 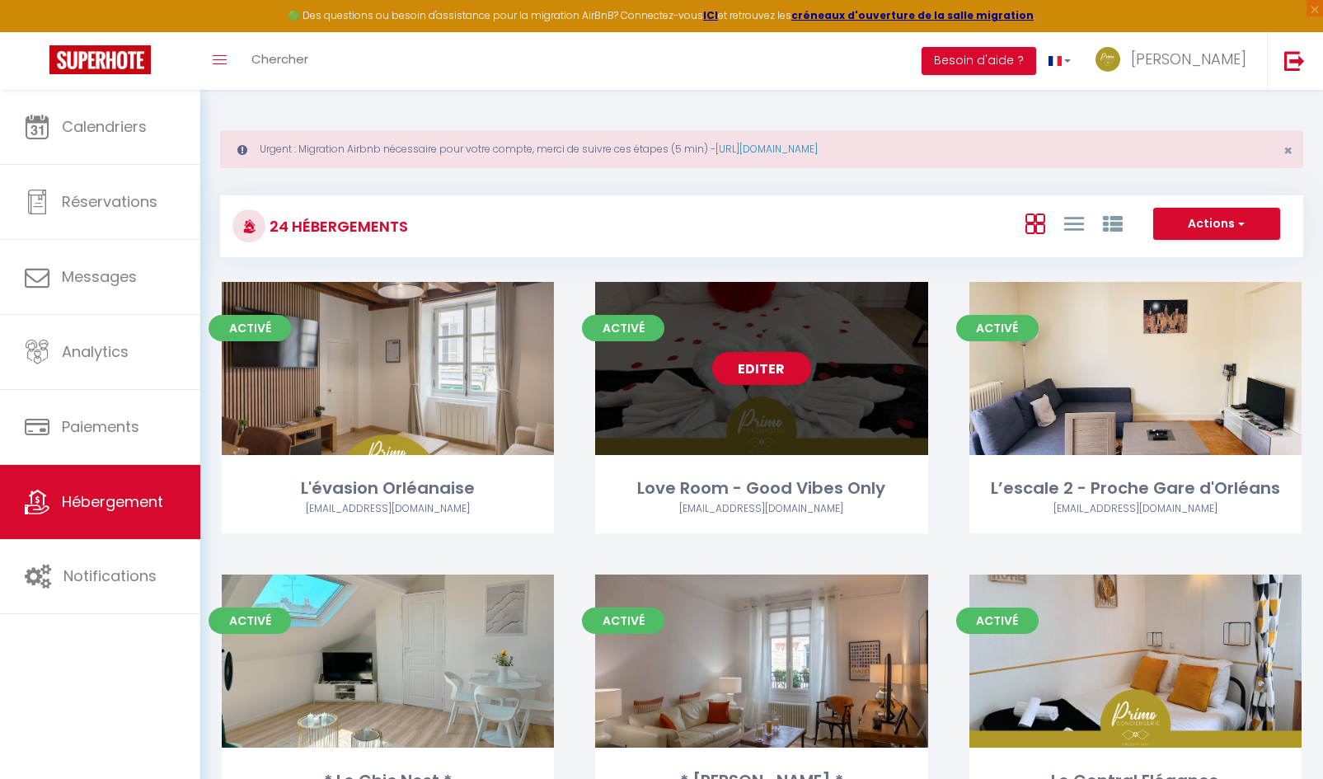 I want to click on img: Super Booking, so click(x=100, y=59).